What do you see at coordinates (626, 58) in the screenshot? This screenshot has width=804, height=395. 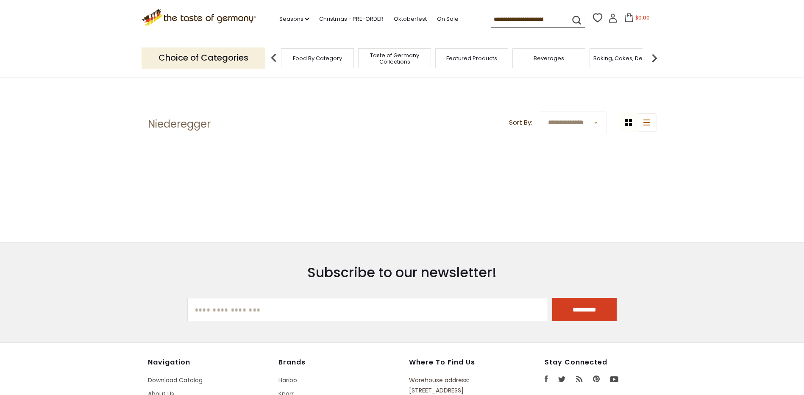 I see `span: Baking, Cakes, Desserts` at bounding box center [626, 58].